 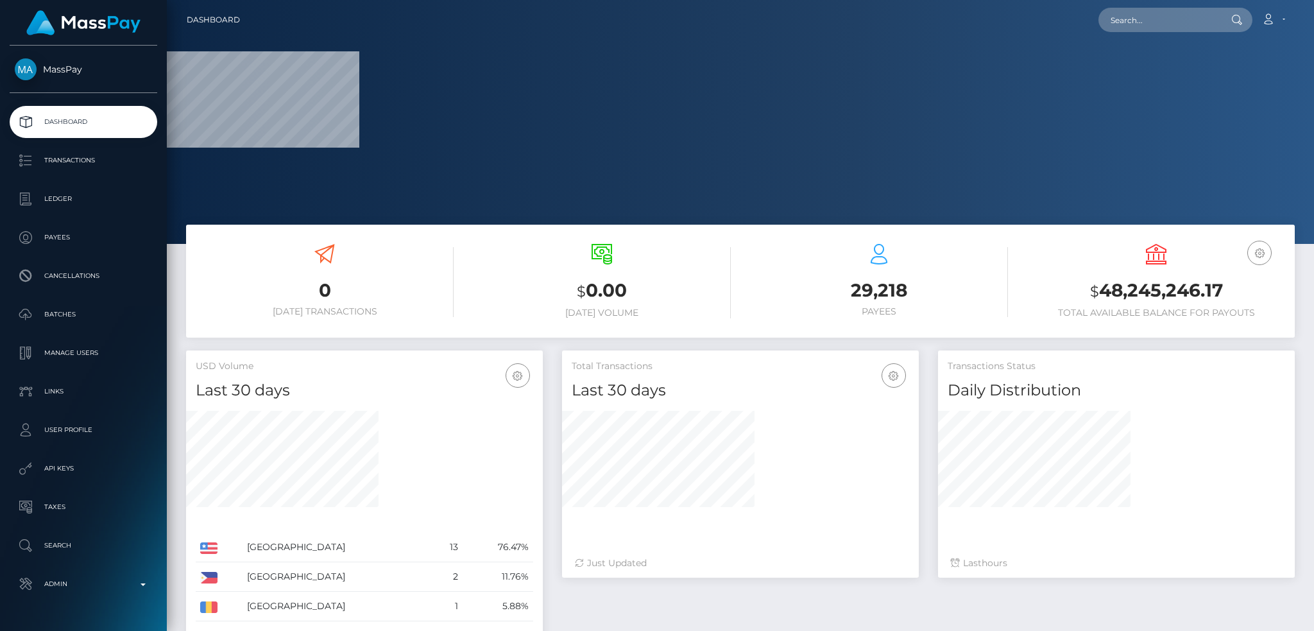 I want to click on p: Links, so click(x=83, y=391).